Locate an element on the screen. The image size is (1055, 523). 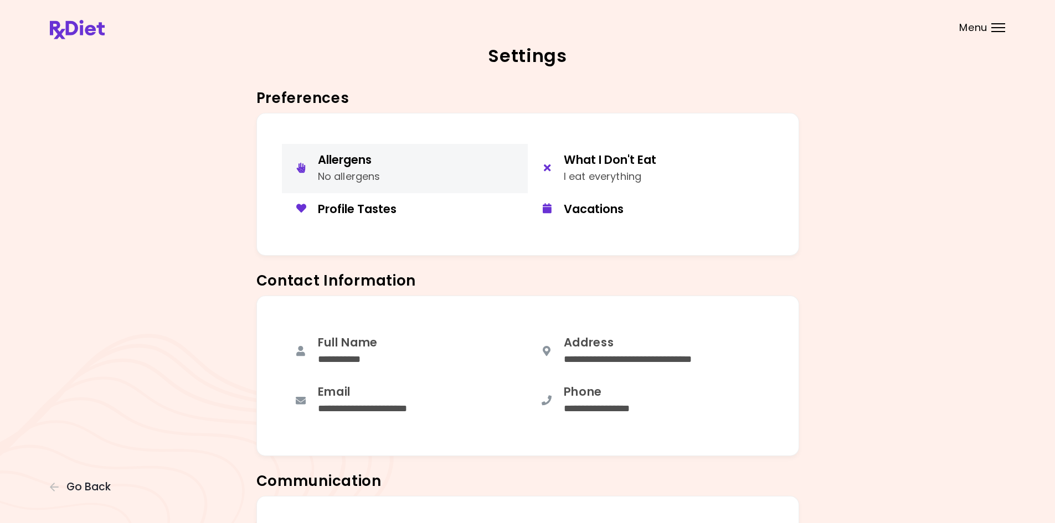
h3: Communication is located at coordinates (528, 482).